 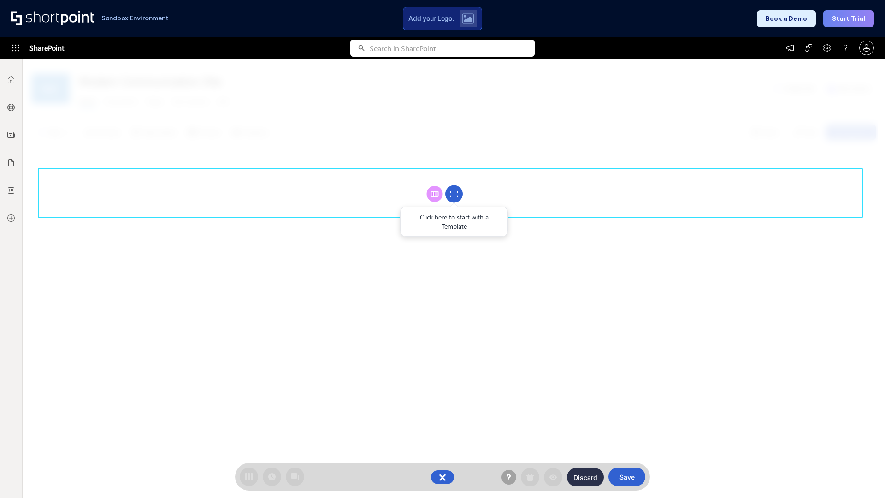 I want to click on span: Add your Logo:, so click(x=431, y=18).